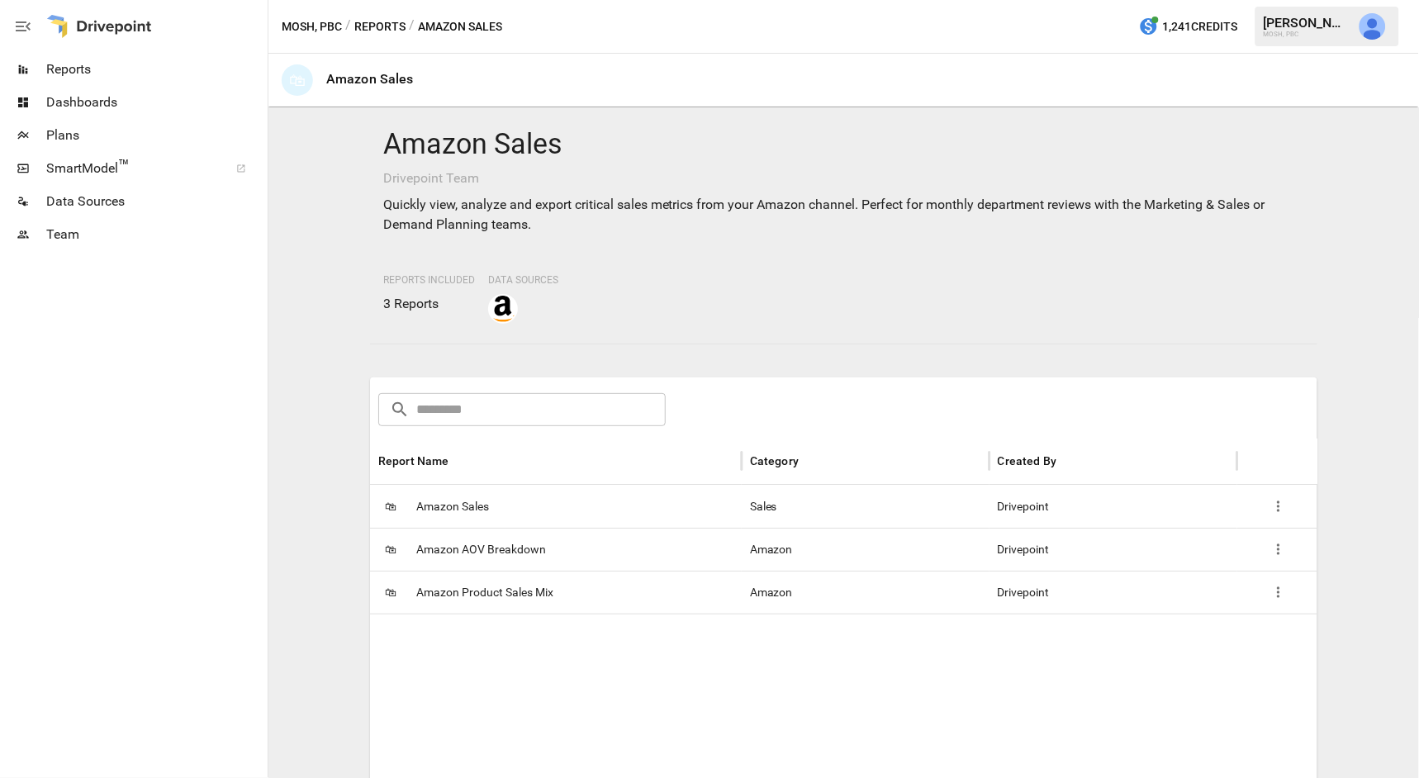  What do you see at coordinates (1372, 26) in the screenshot?
I see `button: Jeff Gamsey` at bounding box center [1372, 26].